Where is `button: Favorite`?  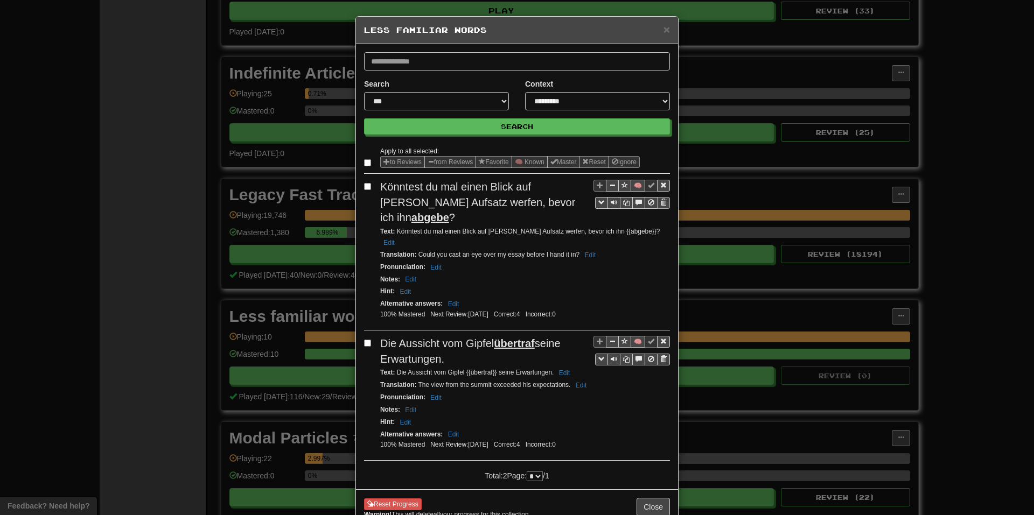 button: Favorite is located at coordinates (493, 162).